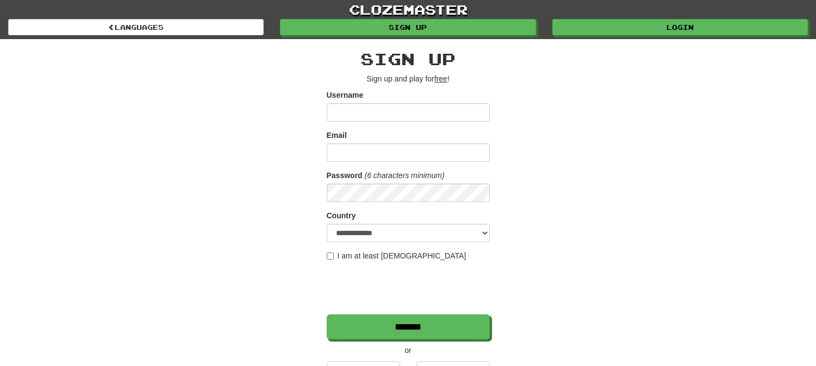 The image size is (816, 366). I want to click on em: (6 characters minimum), so click(404, 176).